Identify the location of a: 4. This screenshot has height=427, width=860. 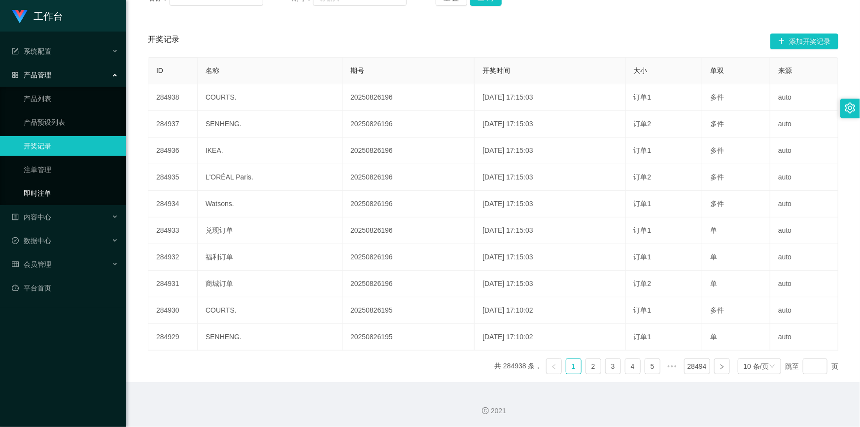
(633, 366).